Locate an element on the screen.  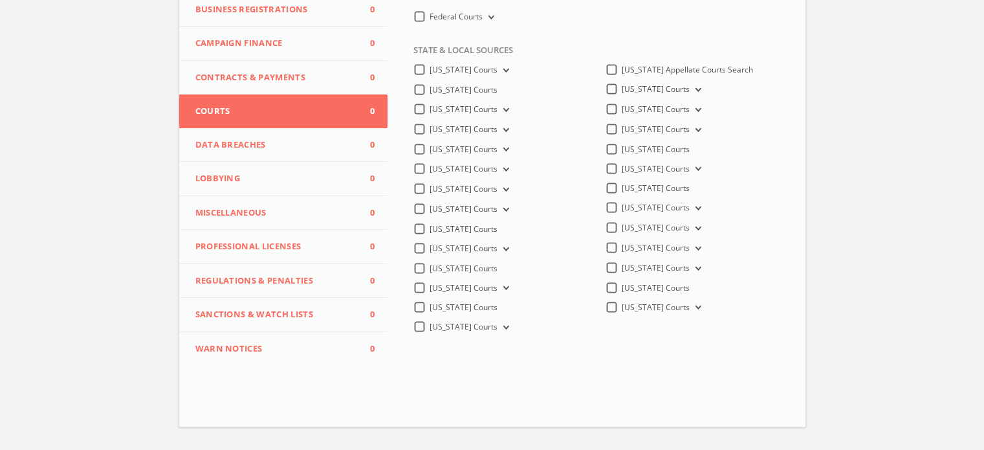
button: Regulations & Penalties0 is located at coordinates (283, 281).